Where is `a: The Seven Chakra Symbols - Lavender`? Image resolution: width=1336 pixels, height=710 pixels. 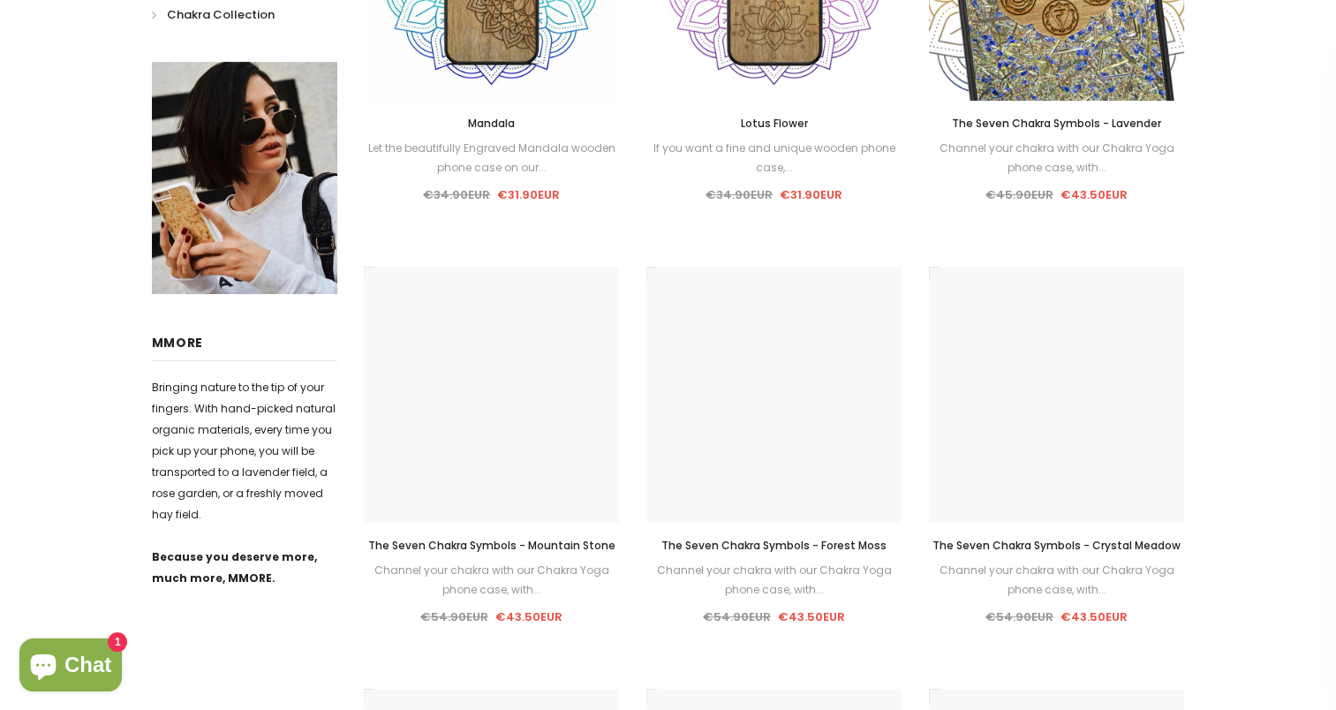 a: The Seven Chakra Symbols - Lavender is located at coordinates (1057, 124).